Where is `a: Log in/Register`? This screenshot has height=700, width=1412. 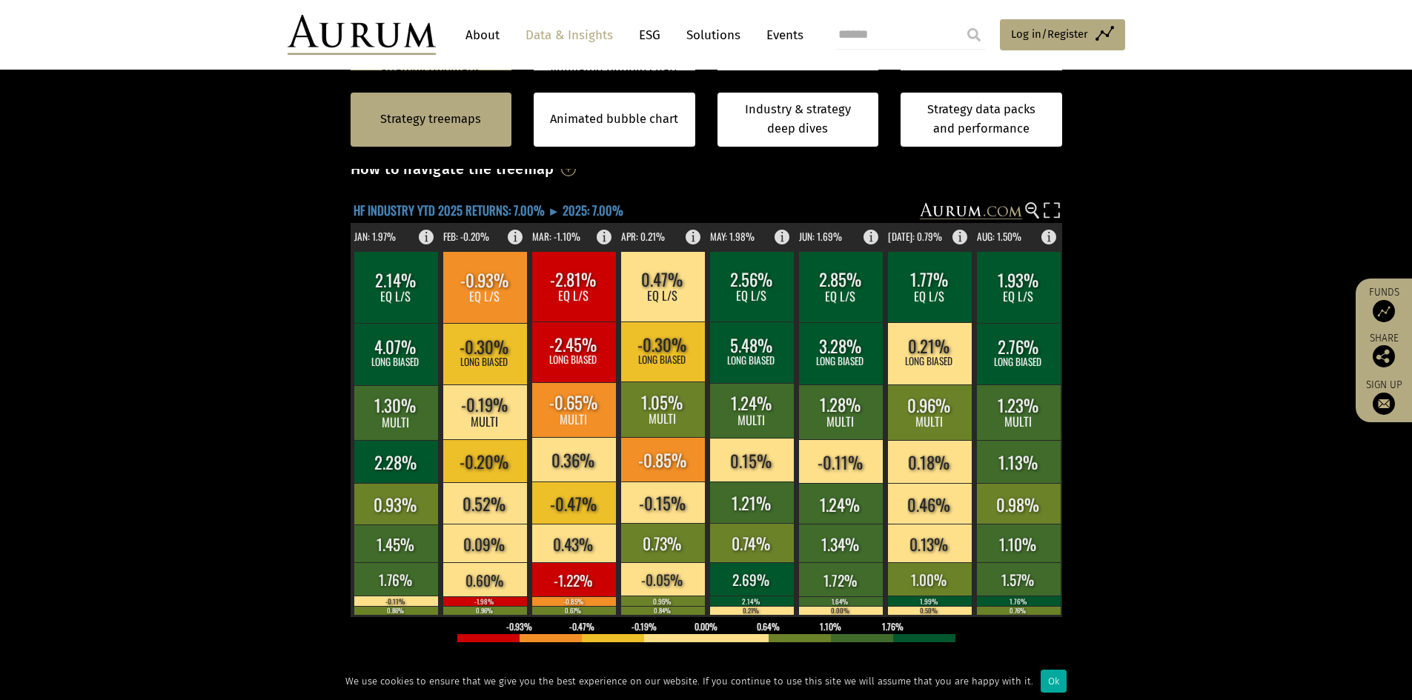 a: Log in/Register is located at coordinates (1062, 35).